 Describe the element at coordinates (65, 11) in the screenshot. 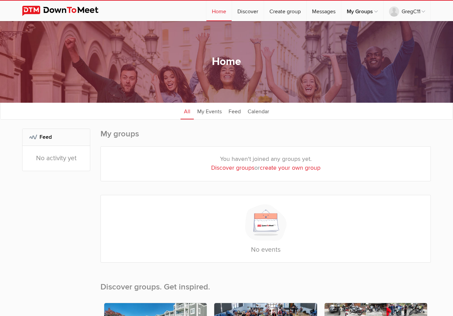

I see `img: DownToMeet` at that location.